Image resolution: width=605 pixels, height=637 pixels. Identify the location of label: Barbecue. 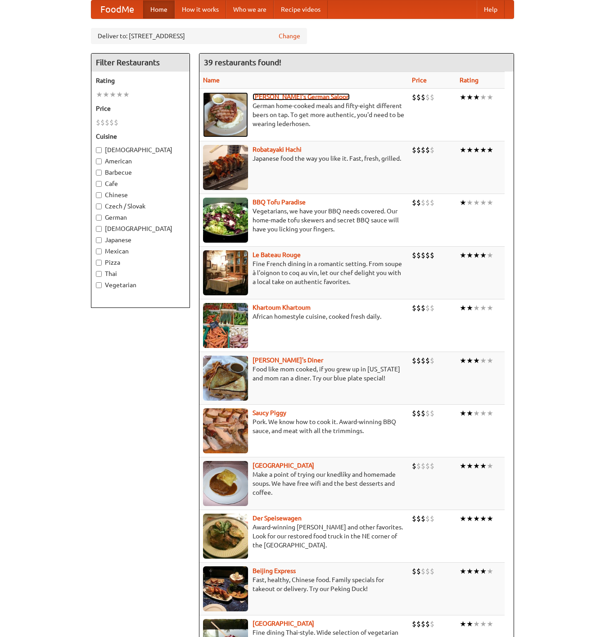
(140, 172).